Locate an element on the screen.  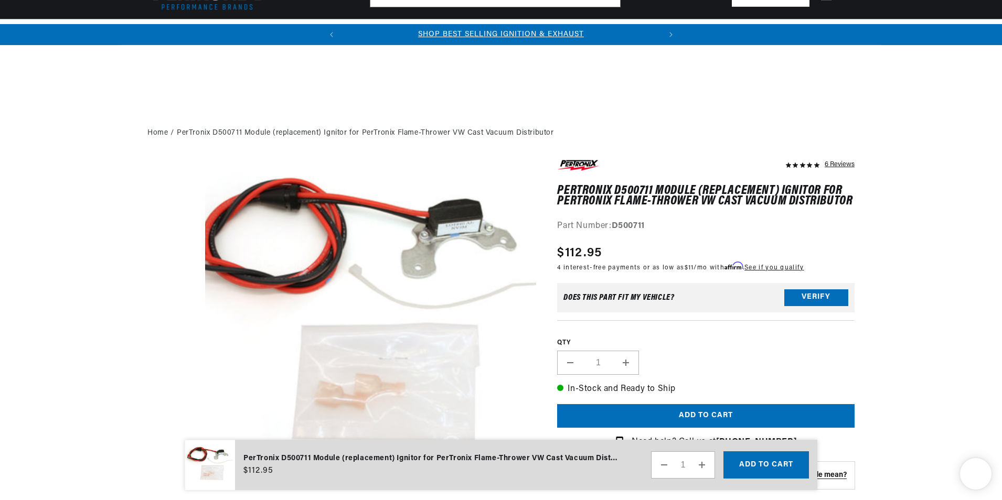
summary: Coils & Distributors is located at coordinates (275, 31).